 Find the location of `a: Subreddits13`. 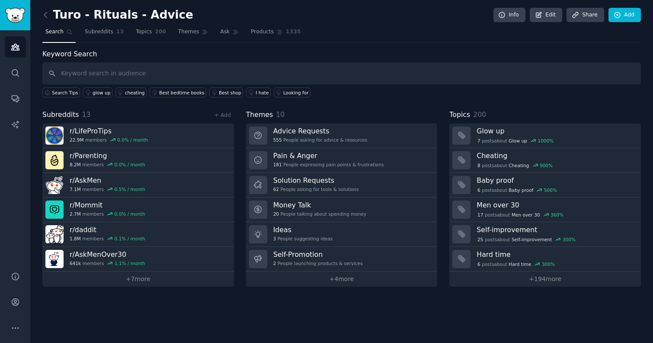

a: Subreddits13 is located at coordinates (104, 34).